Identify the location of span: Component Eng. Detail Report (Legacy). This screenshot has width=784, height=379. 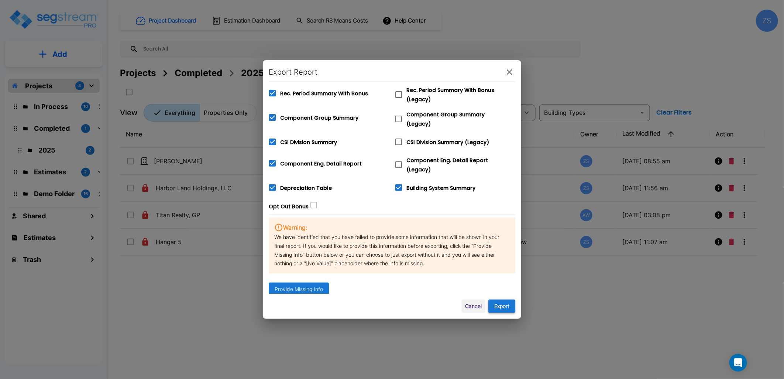
(447, 165).